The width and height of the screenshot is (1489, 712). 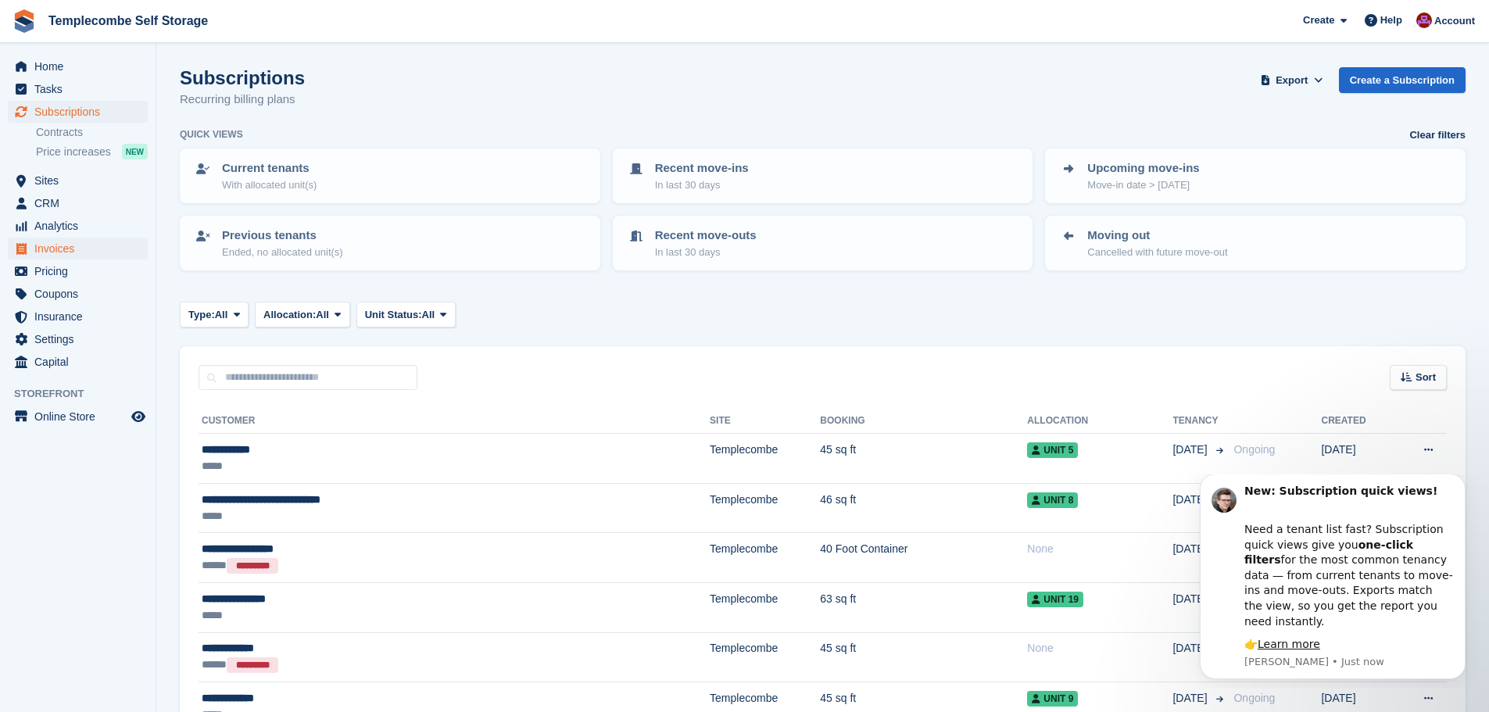 What do you see at coordinates (1055, 599) in the screenshot?
I see `span: Unit 19` at bounding box center [1055, 599].